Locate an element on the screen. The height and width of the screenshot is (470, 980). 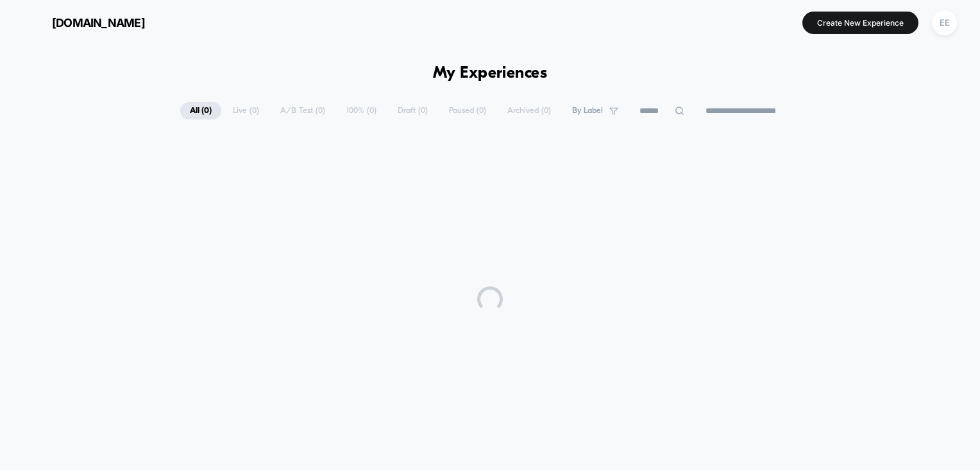
button: Create New Experience is located at coordinates (860, 22).